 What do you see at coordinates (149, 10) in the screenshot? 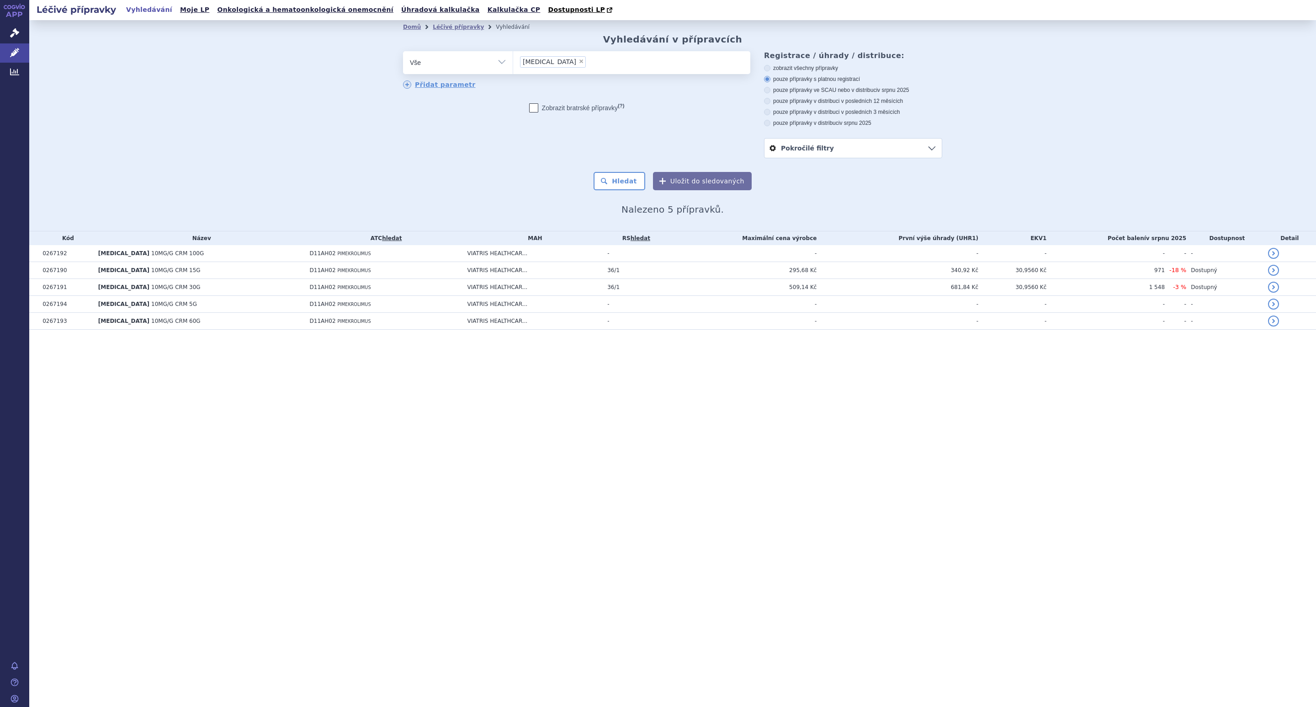
I see `a: Vyhledávání` at bounding box center [149, 10].